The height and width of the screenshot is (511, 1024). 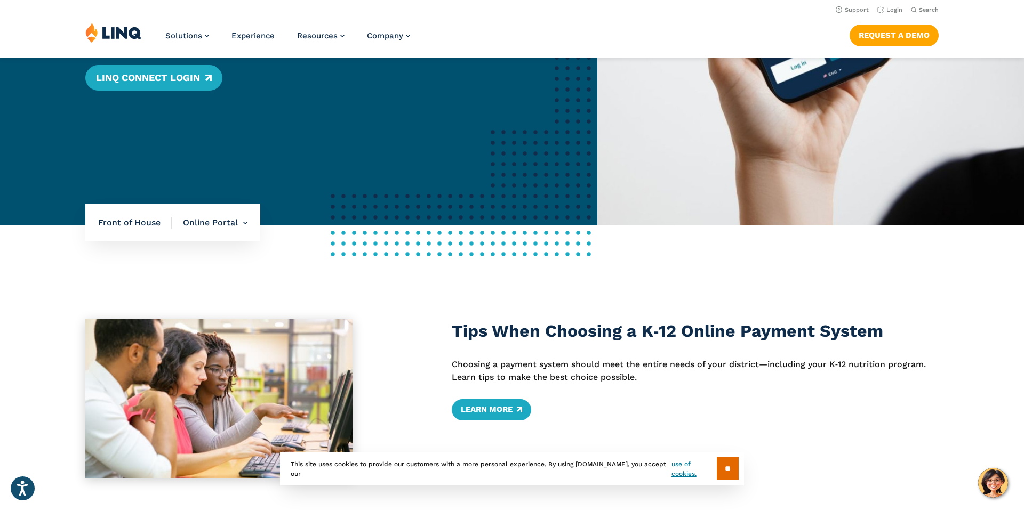 I want to click on a: Solutions, so click(x=187, y=36).